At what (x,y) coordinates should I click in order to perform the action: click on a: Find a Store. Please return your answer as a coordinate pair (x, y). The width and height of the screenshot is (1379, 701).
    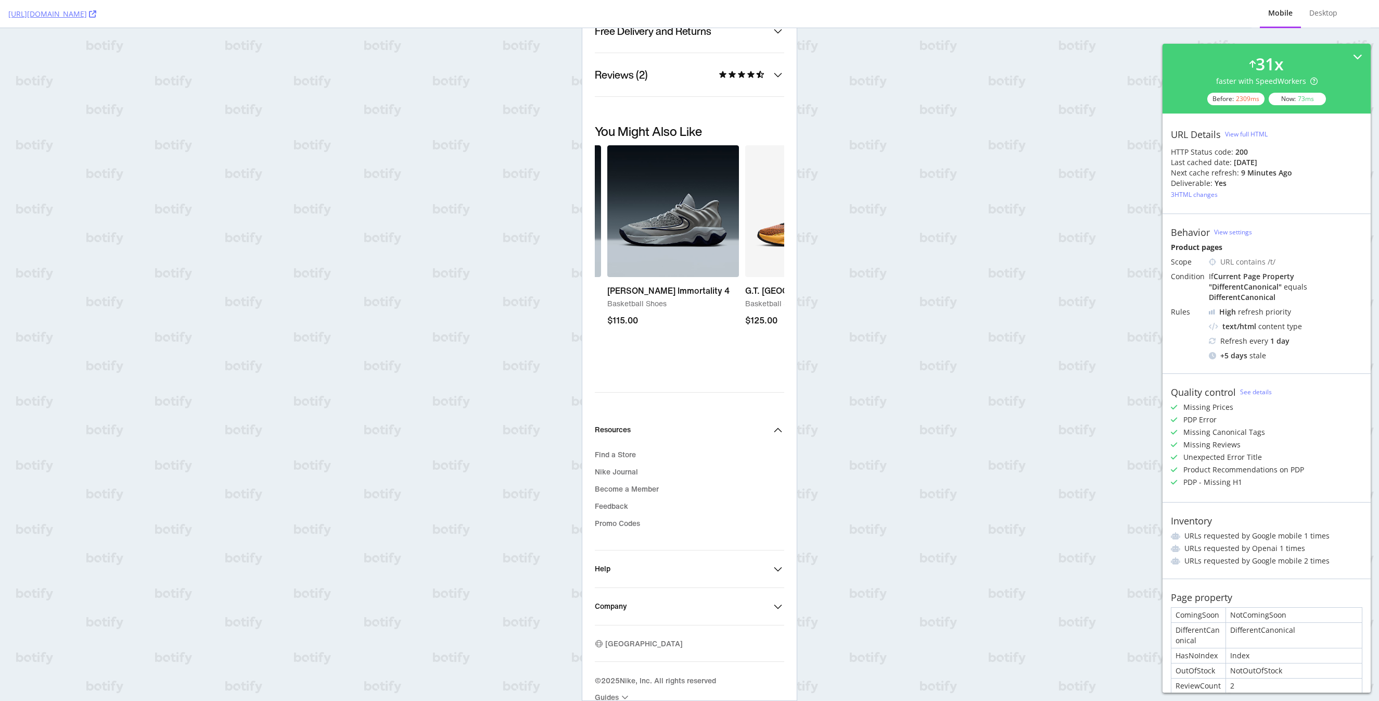
    Looking at the image, I should click on (107, 429).